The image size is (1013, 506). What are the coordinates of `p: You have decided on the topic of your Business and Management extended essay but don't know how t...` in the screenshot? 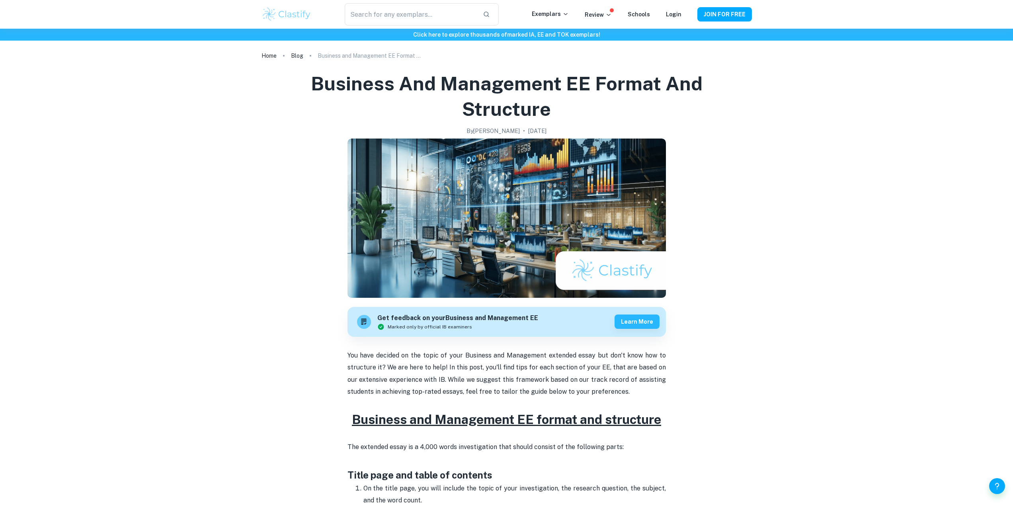 It's located at (507, 380).